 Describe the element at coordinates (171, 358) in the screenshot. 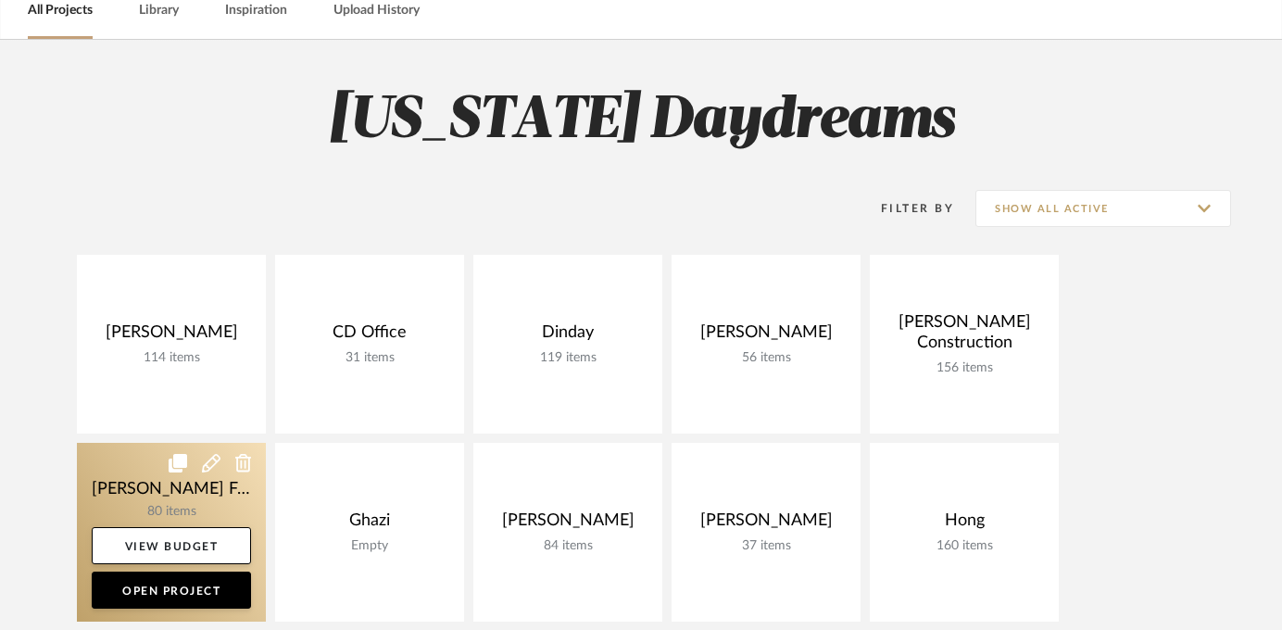

I see `div: 114 items` at that location.